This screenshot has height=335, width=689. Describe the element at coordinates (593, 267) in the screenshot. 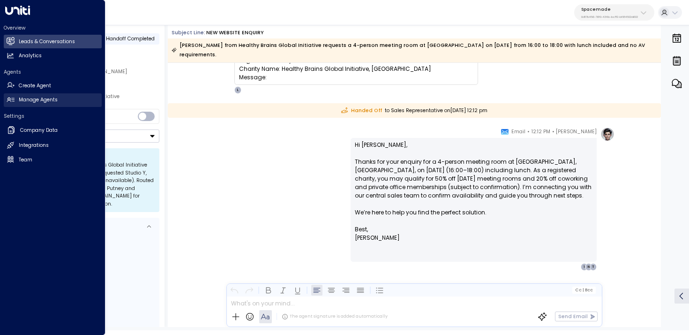

I see `div: T` at that location.